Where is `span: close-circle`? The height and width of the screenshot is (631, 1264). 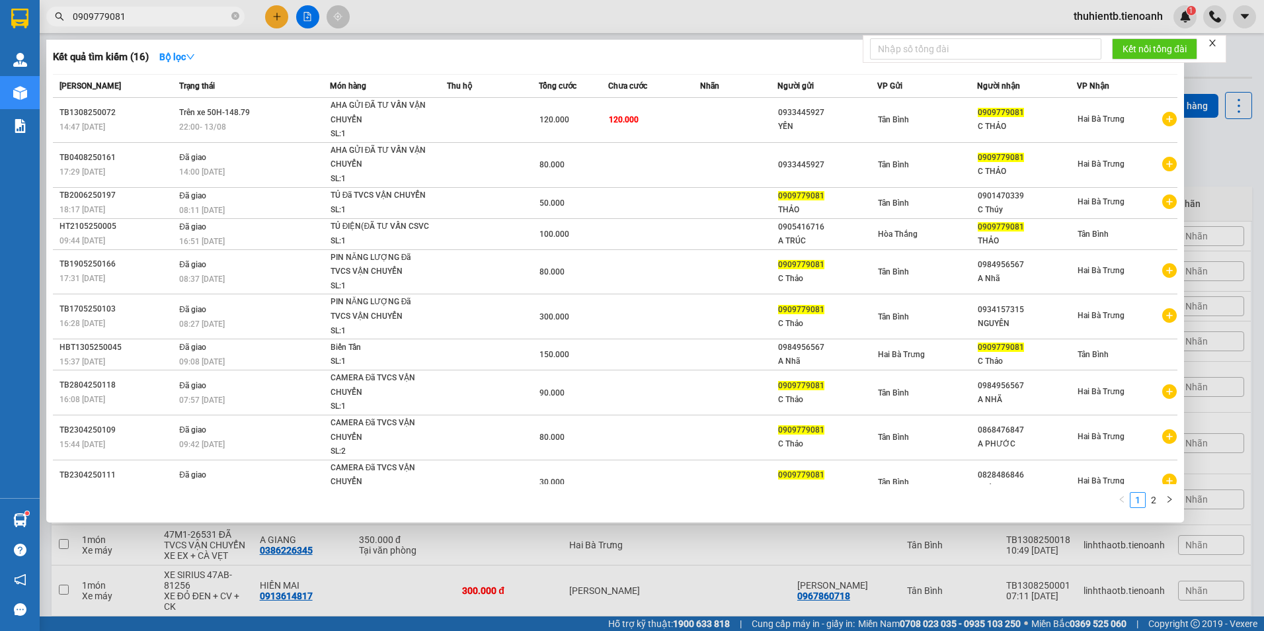
span: close-circle is located at coordinates (235, 16).